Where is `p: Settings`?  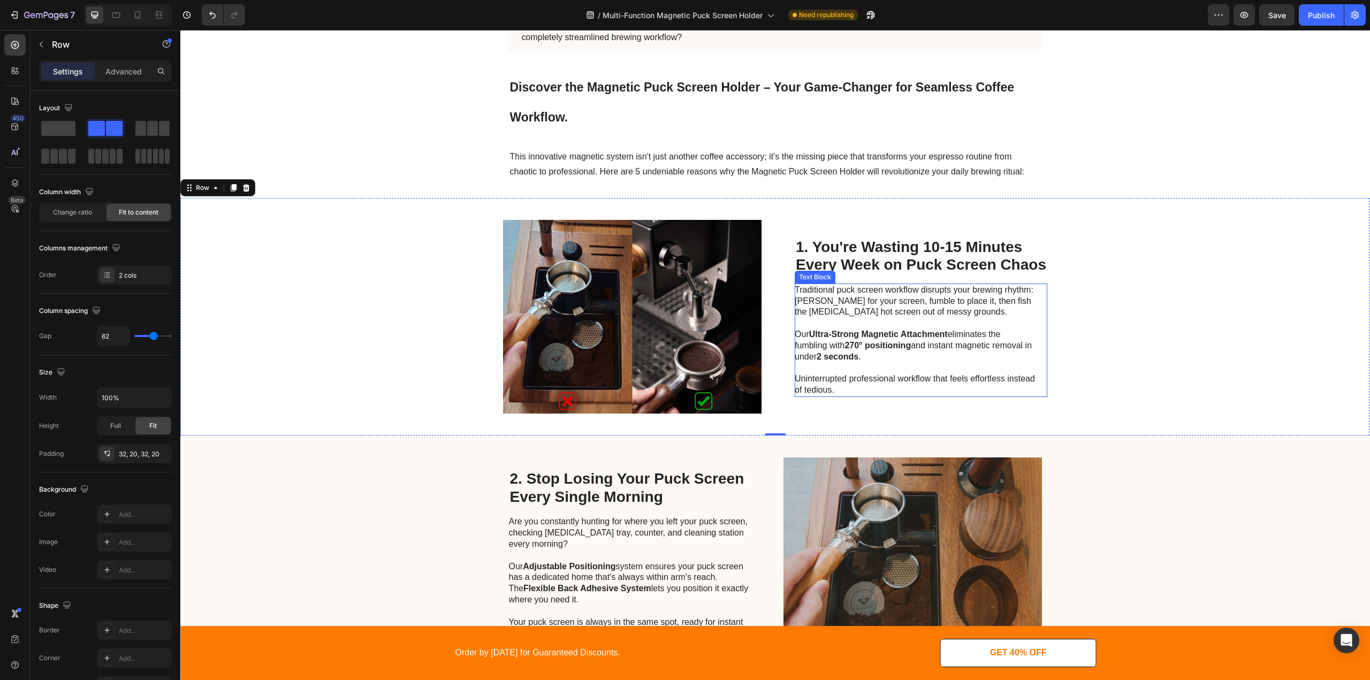 p: Settings is located at coordinates (68, 71).